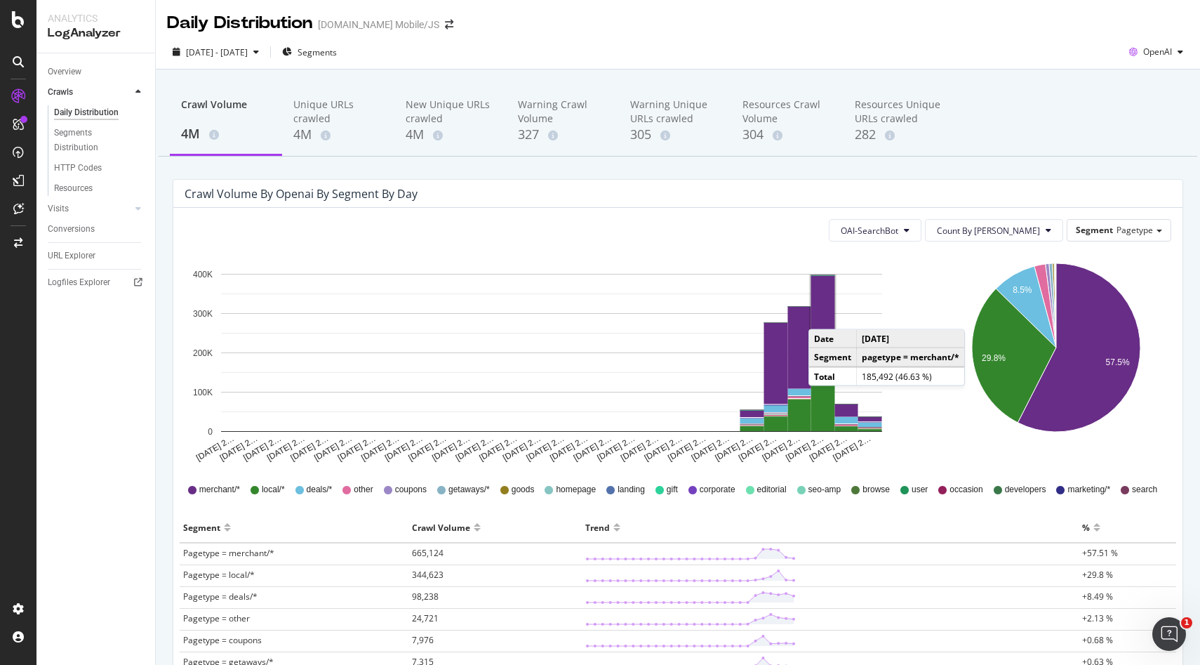  I want to click on text: 8.5%, so click(1023, 290).